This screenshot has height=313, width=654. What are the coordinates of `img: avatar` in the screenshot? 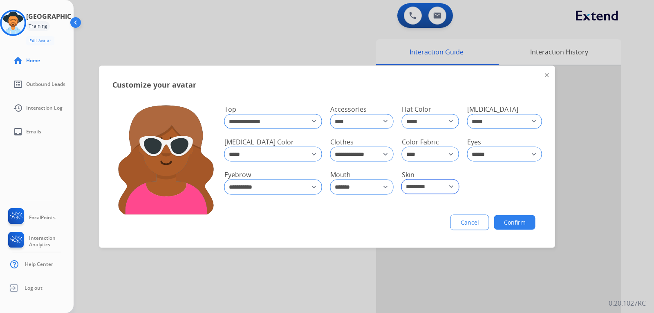 It's located at (13, 23).